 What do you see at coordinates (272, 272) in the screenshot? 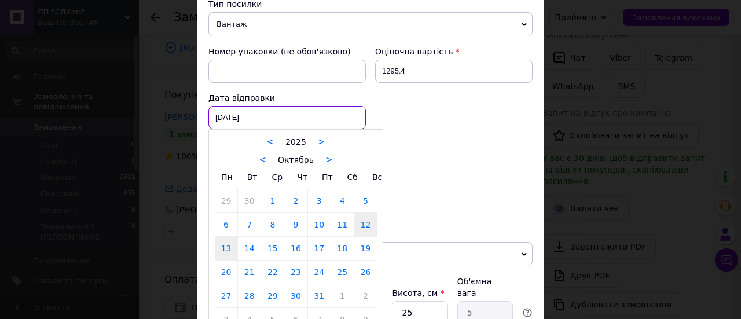
I see `a: 22` at bounding box center [272, 272].